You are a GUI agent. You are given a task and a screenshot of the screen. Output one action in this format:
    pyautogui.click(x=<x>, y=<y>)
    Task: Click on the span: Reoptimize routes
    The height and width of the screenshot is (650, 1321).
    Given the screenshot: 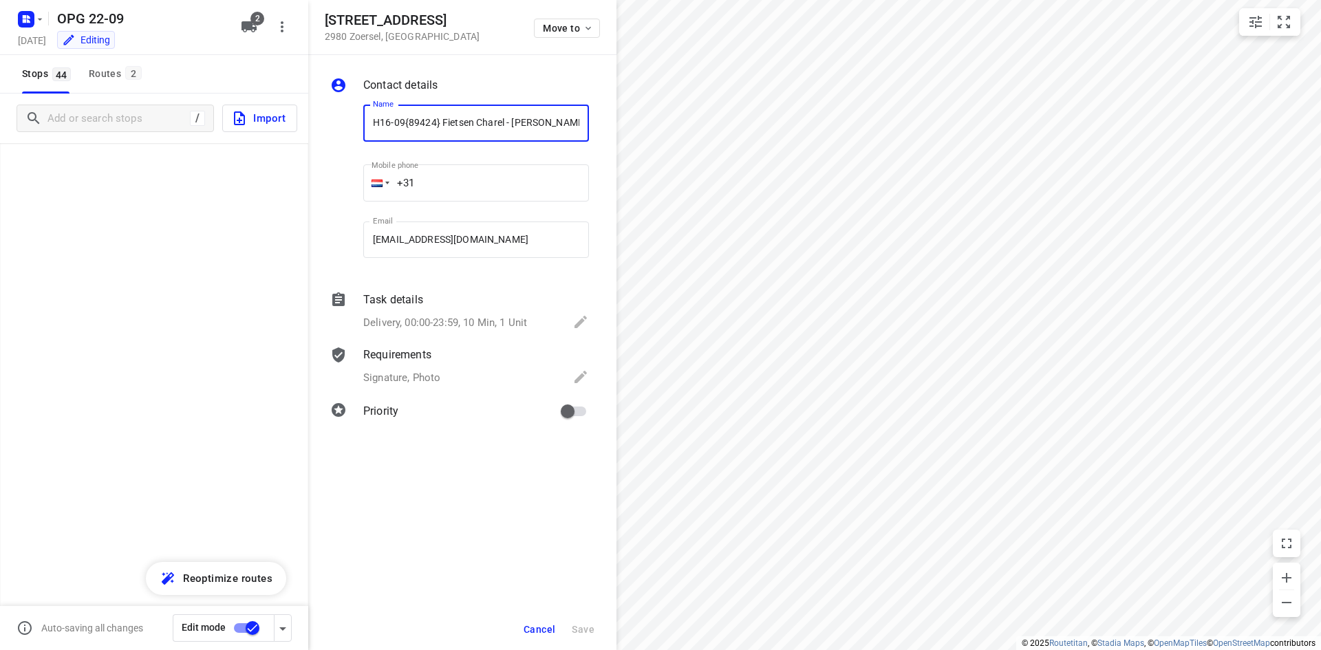 What is the action you would take?
    pyautogui.click(x=228, y=579)
    